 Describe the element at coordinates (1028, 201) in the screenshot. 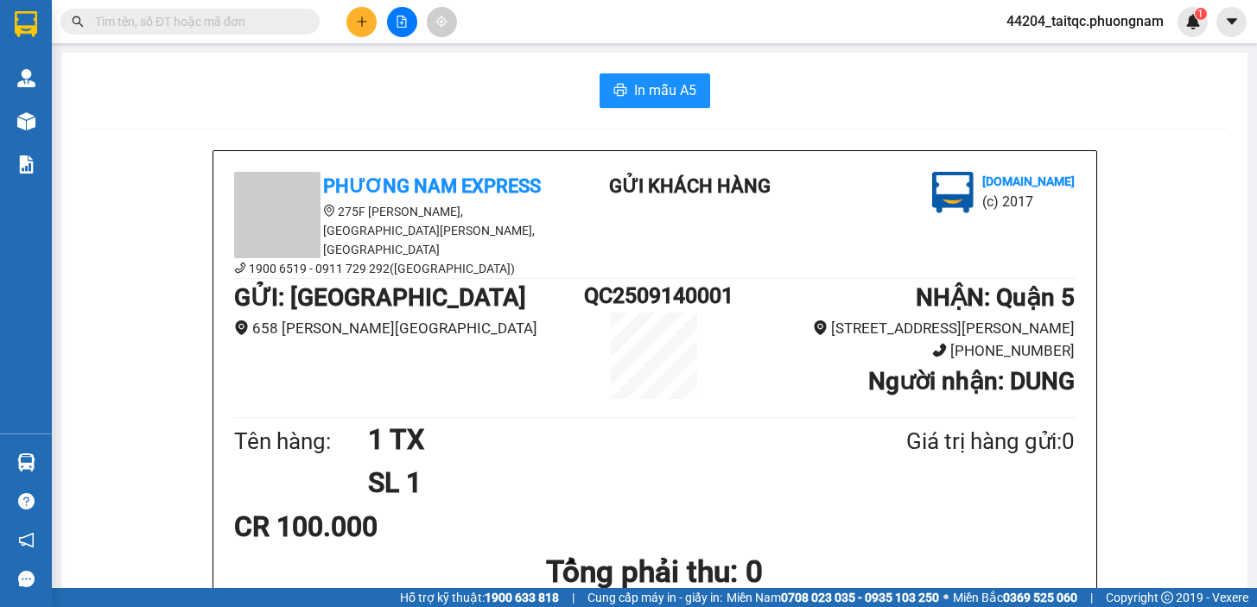

I see `li: (c) 2017` at that location.